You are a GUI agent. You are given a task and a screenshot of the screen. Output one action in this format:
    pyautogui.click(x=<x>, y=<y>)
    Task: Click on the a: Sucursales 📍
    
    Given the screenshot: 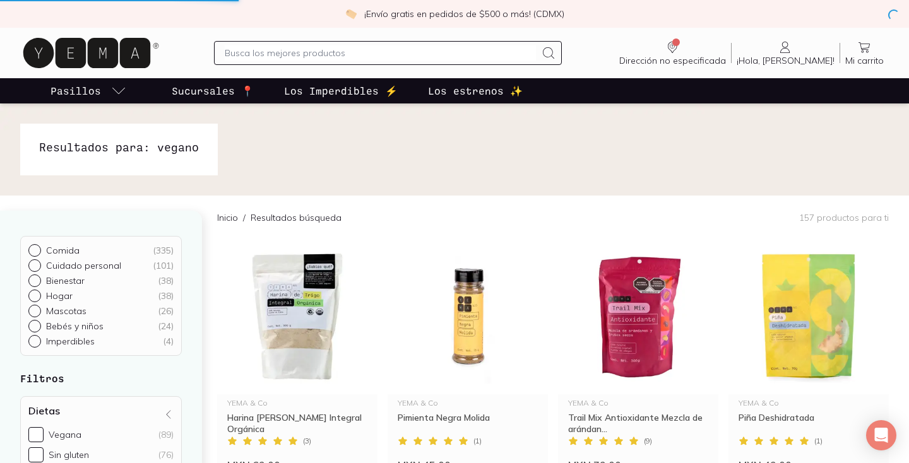 What is the action you would take?
    pyautogui.click(x=213, y=91)
    